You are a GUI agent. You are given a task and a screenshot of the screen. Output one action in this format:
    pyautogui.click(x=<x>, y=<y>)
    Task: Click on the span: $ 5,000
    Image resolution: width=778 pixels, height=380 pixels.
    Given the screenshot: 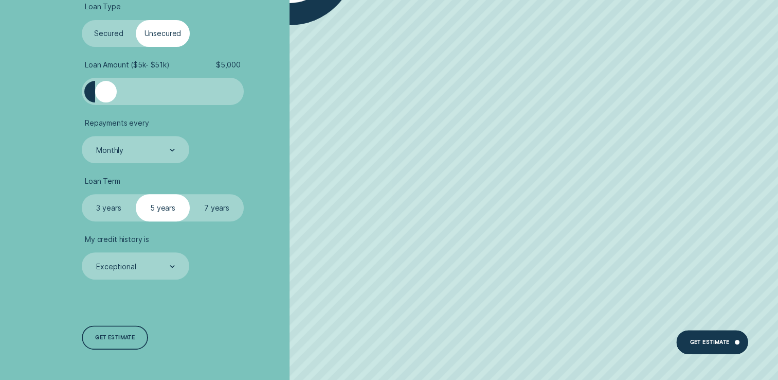 What is the action you would take?
    pyautogui.click(x=228, y=65)
    